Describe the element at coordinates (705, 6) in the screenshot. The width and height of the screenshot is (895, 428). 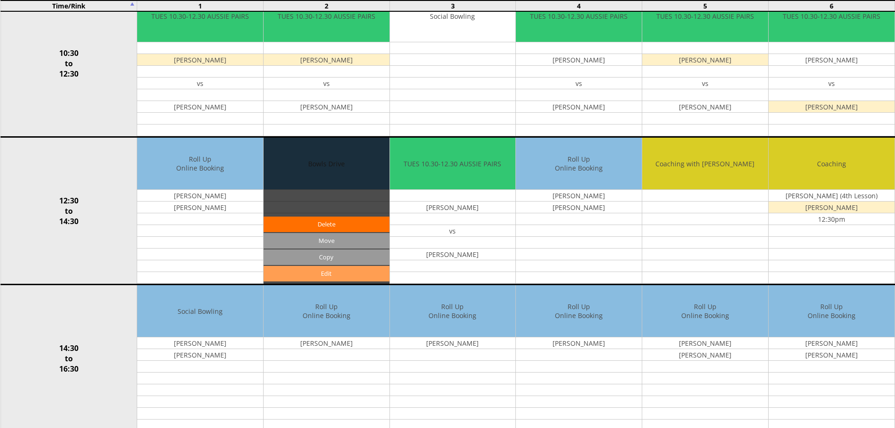
I see `td: 5` at that location.